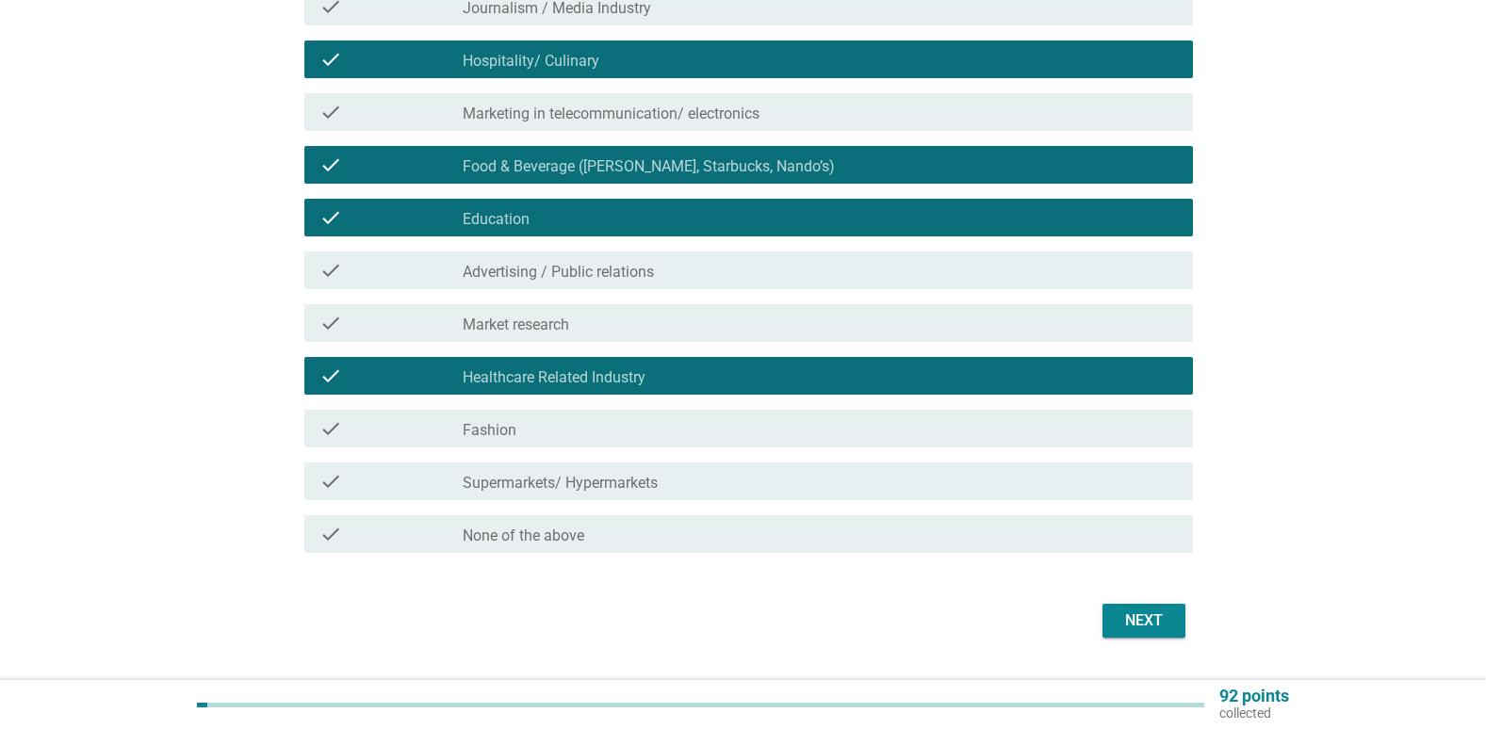  Describe the element at coordinates (1144, 621) in the screenshot. I see `div: Next` at that location.